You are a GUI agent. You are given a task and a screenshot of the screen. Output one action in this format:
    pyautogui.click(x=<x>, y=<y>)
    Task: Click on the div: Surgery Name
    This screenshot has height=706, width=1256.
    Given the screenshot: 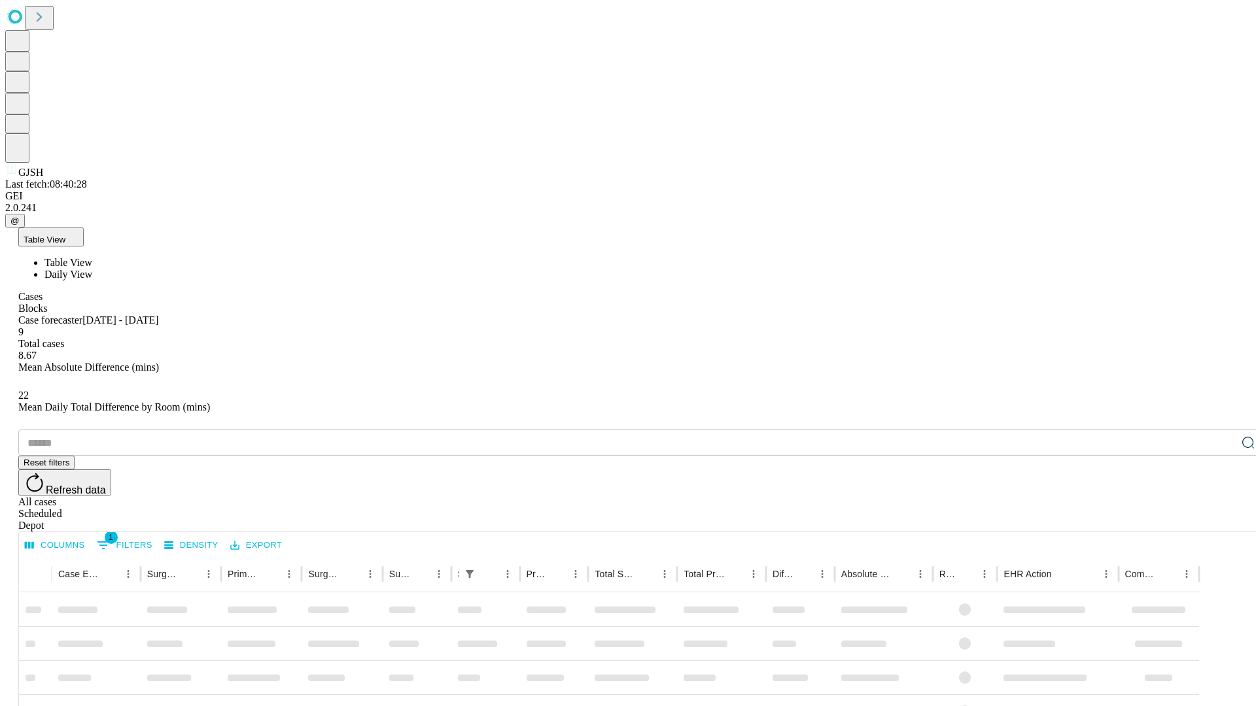 What is the action you would take?
    pyautogui.click(x=324, y=574)
    